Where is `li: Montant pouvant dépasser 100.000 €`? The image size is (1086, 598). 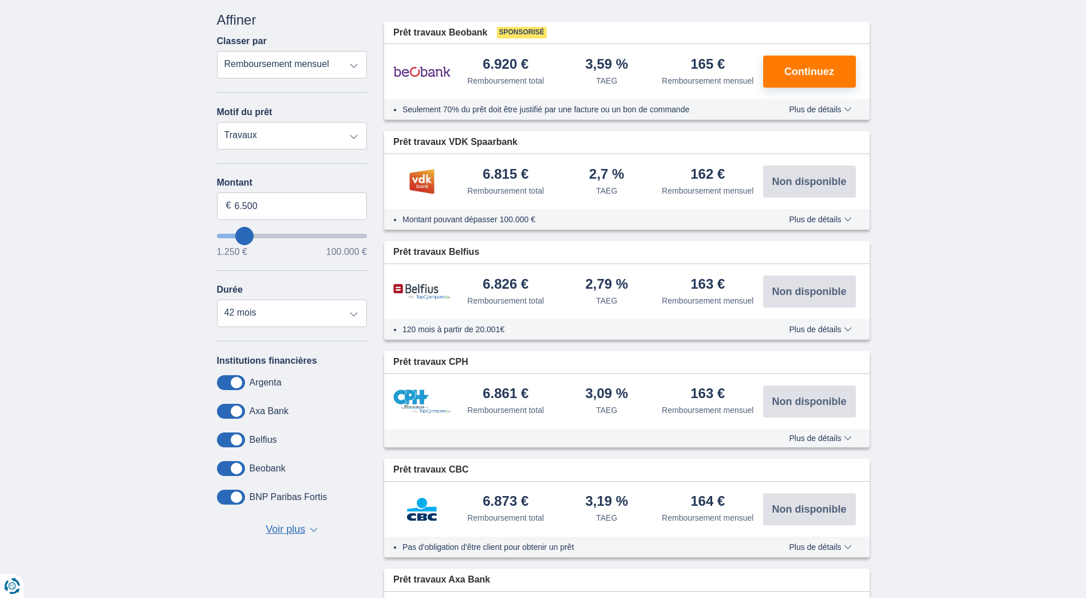 li: Montant pouvant dépasser 100.000 € is located at coordinates (579, 219).